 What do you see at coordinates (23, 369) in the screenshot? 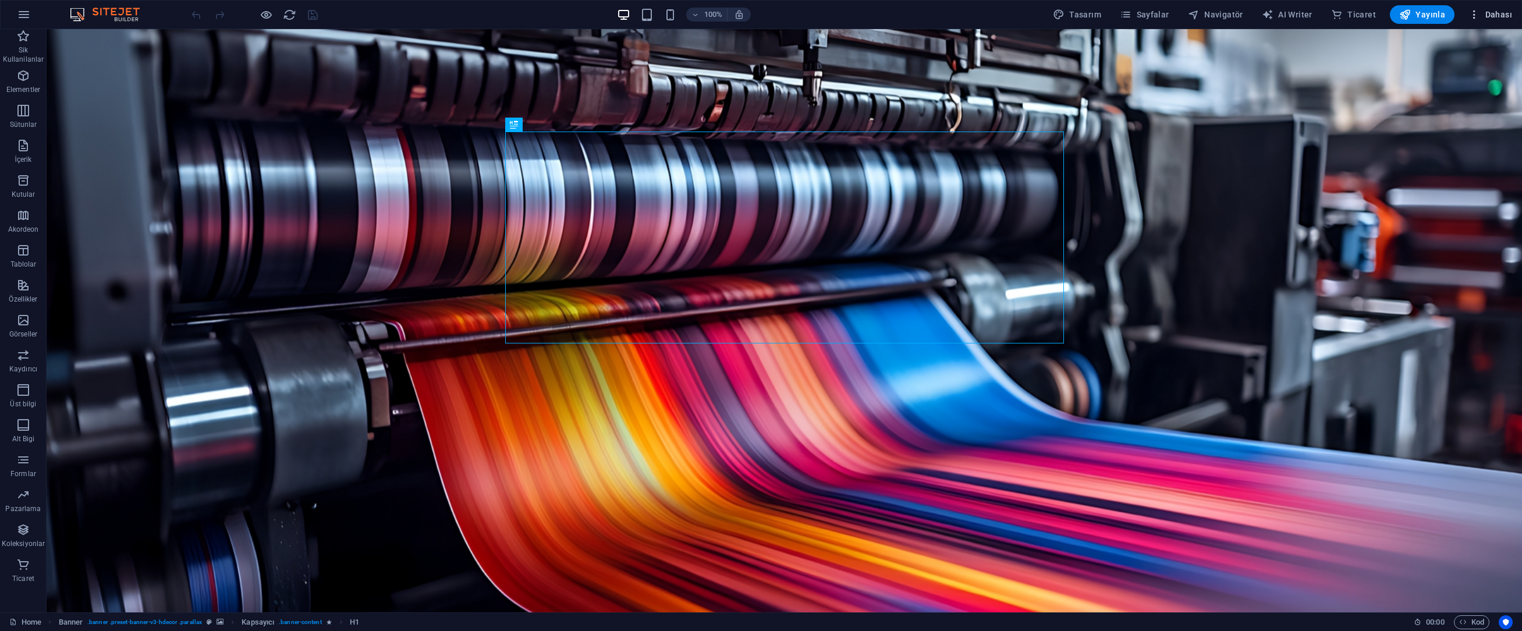
I see `p: Kaydırıcı` at bounding box center [23, 369].